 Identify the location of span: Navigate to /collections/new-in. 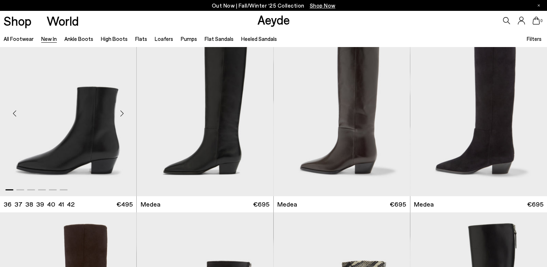
(323, 5).